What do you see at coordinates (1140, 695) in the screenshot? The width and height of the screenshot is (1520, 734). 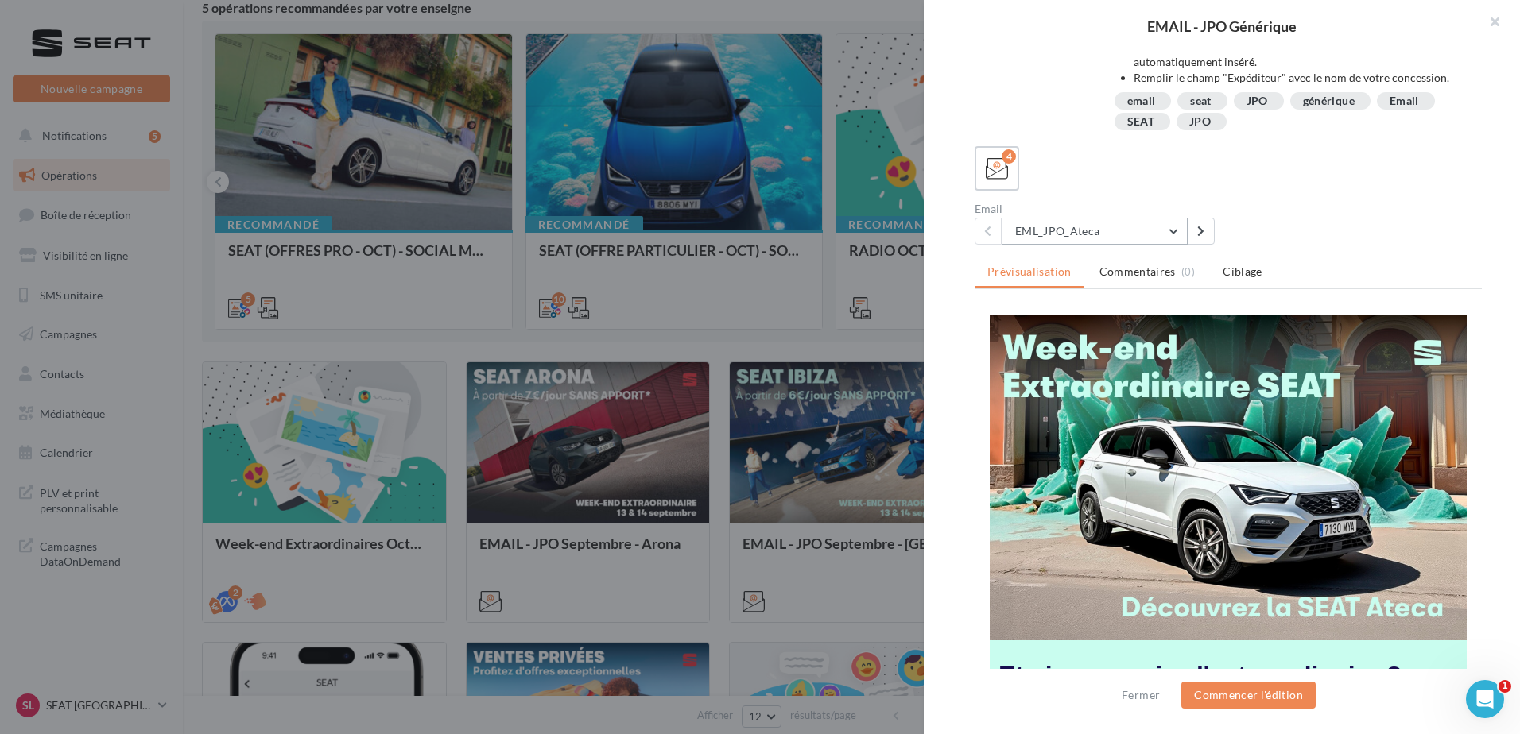 I see `button: Fermer` at bounding box center [1140, 695].